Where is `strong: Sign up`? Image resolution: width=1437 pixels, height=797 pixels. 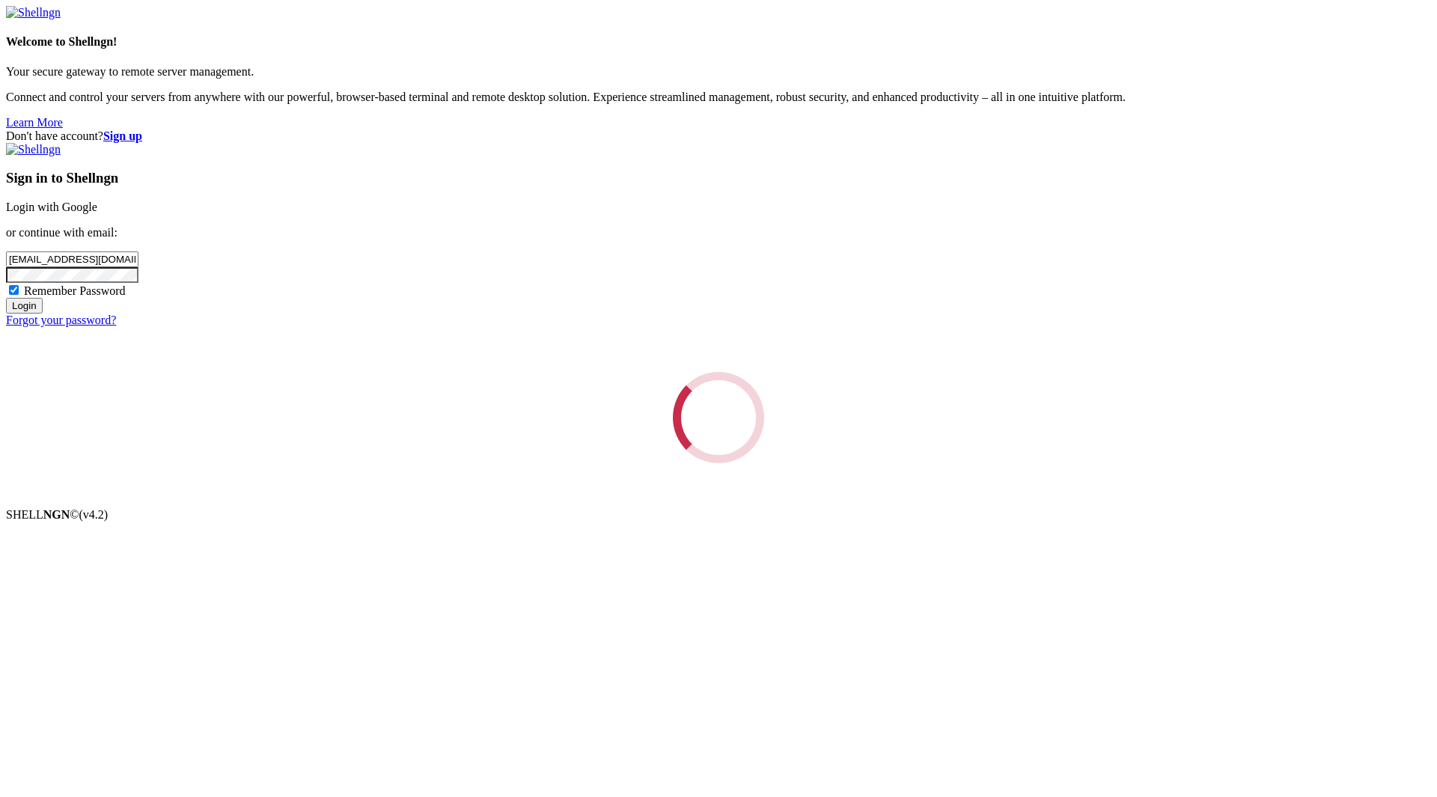
strong: Sign up is located at coordinates (123, 135).